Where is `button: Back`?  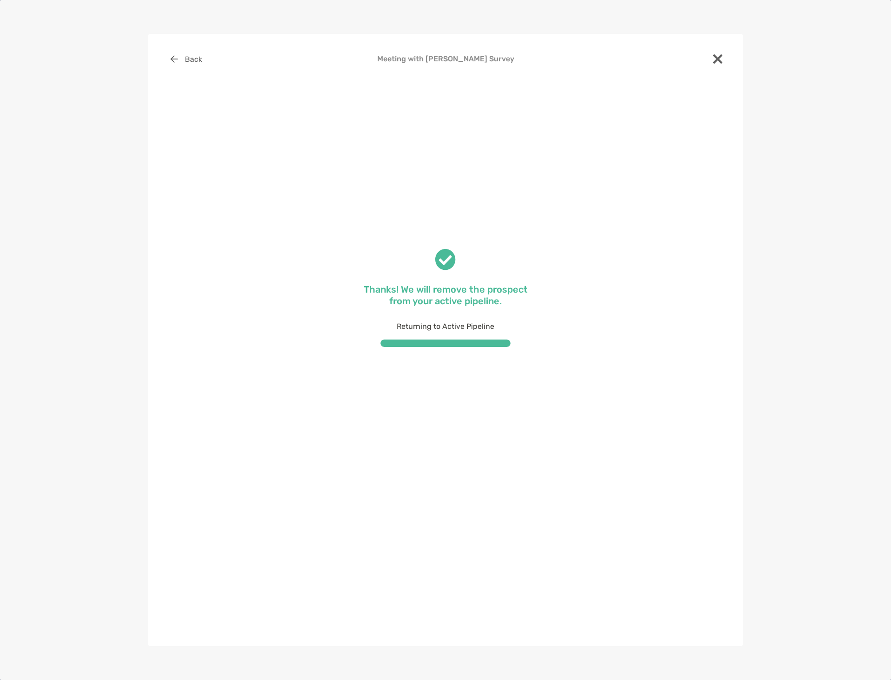
button: Back is located at coordinates (186, 59).